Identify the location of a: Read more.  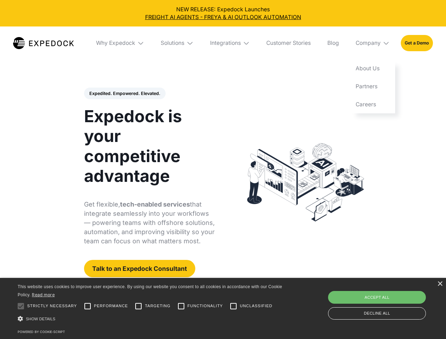
(43, 294).